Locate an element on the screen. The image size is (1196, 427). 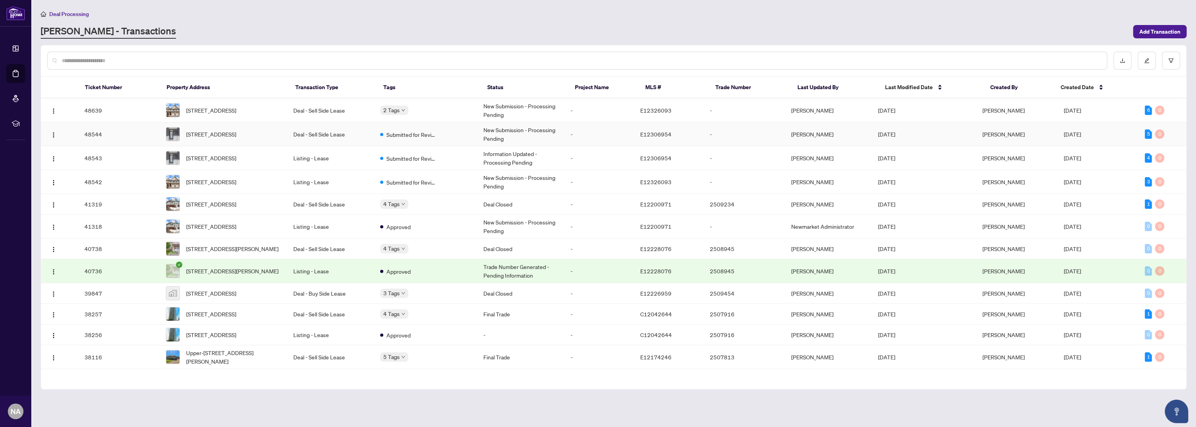
span: E12326093 is located at coordinates (656, 182).